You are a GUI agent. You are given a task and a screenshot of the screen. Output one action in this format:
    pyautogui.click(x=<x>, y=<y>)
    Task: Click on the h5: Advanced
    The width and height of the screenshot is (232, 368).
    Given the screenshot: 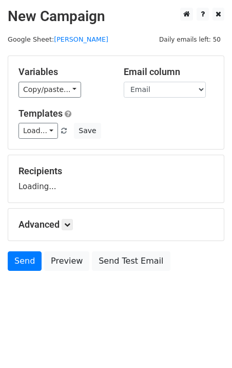 What is the action you would take?
    pyautogui.click(x=116, y=225)
    